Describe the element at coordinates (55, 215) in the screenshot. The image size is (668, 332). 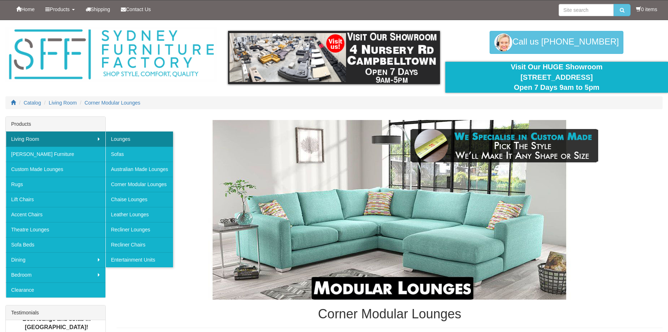
I see `a: Accent Chairs` at that location.